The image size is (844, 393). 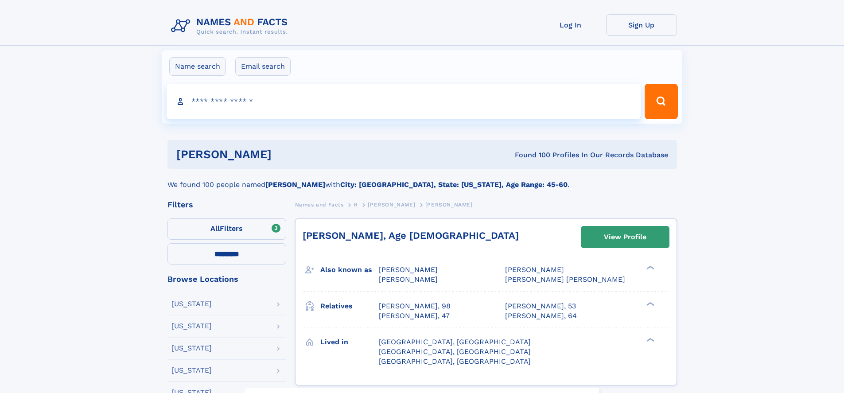 What do you see at coordinates (625, 237) in the screenshot?
I see `div: View Profile` at bounding box center [625, 237].